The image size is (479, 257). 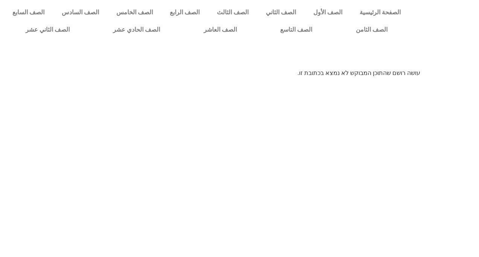 What do you see at coordinates (233, 12) in the screenshot?
I see `a: الصف الثالث` at bounding box center [233, 12].